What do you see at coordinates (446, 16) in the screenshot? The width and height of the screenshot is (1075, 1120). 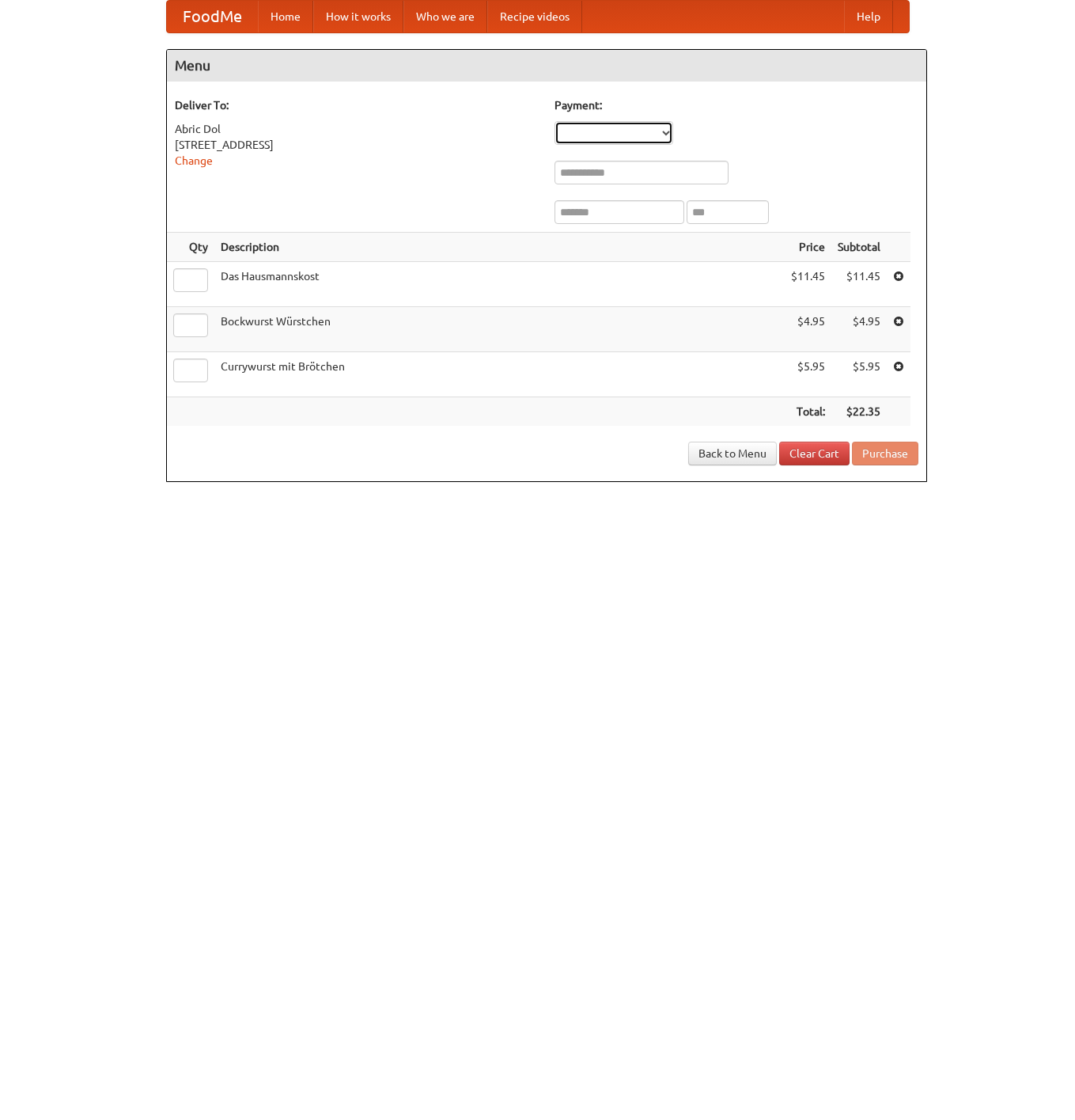 I see `a: Who we are` at bounding box center [446, 16].